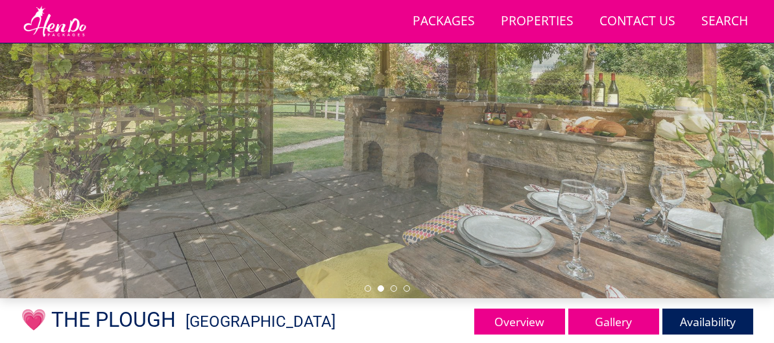  What do you see at coordinates (725, 21) in the screenshot?
I see `a: Search` at bounding box center [725, 21].